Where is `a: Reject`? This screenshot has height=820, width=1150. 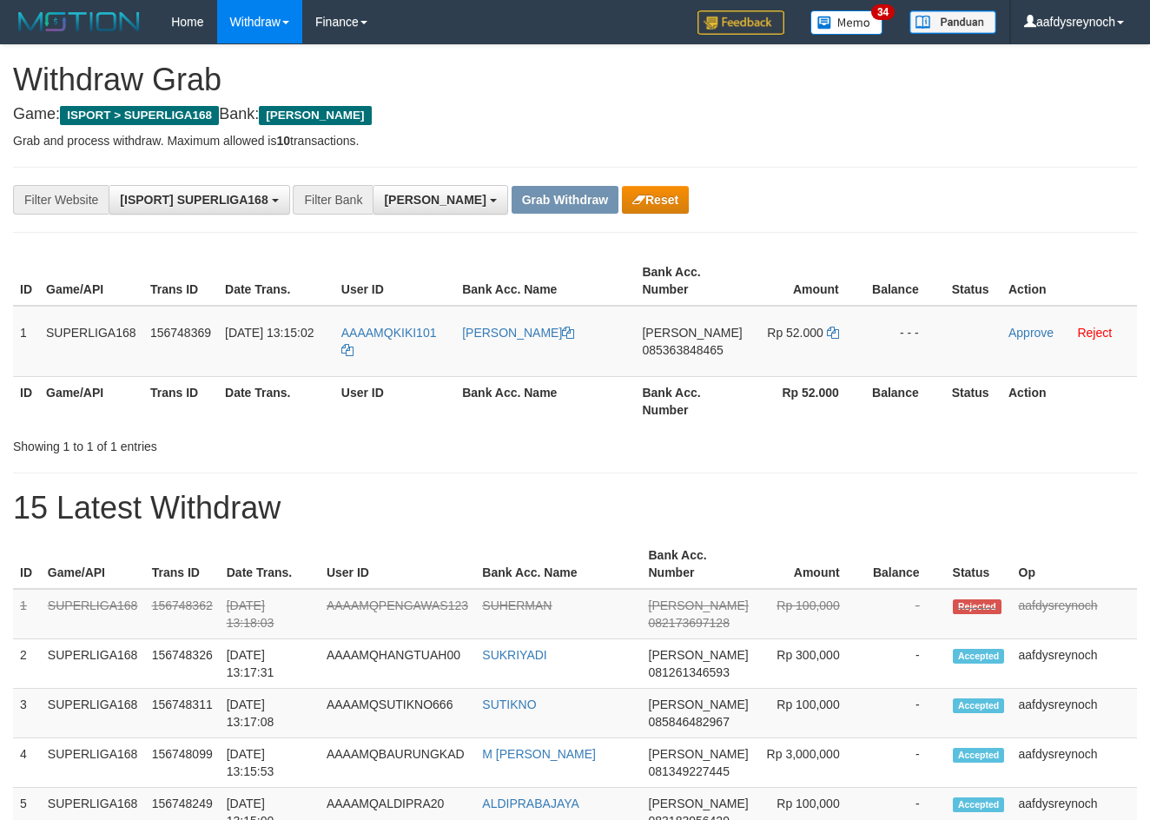
a: Reject is located at coordinates (1094, 333).